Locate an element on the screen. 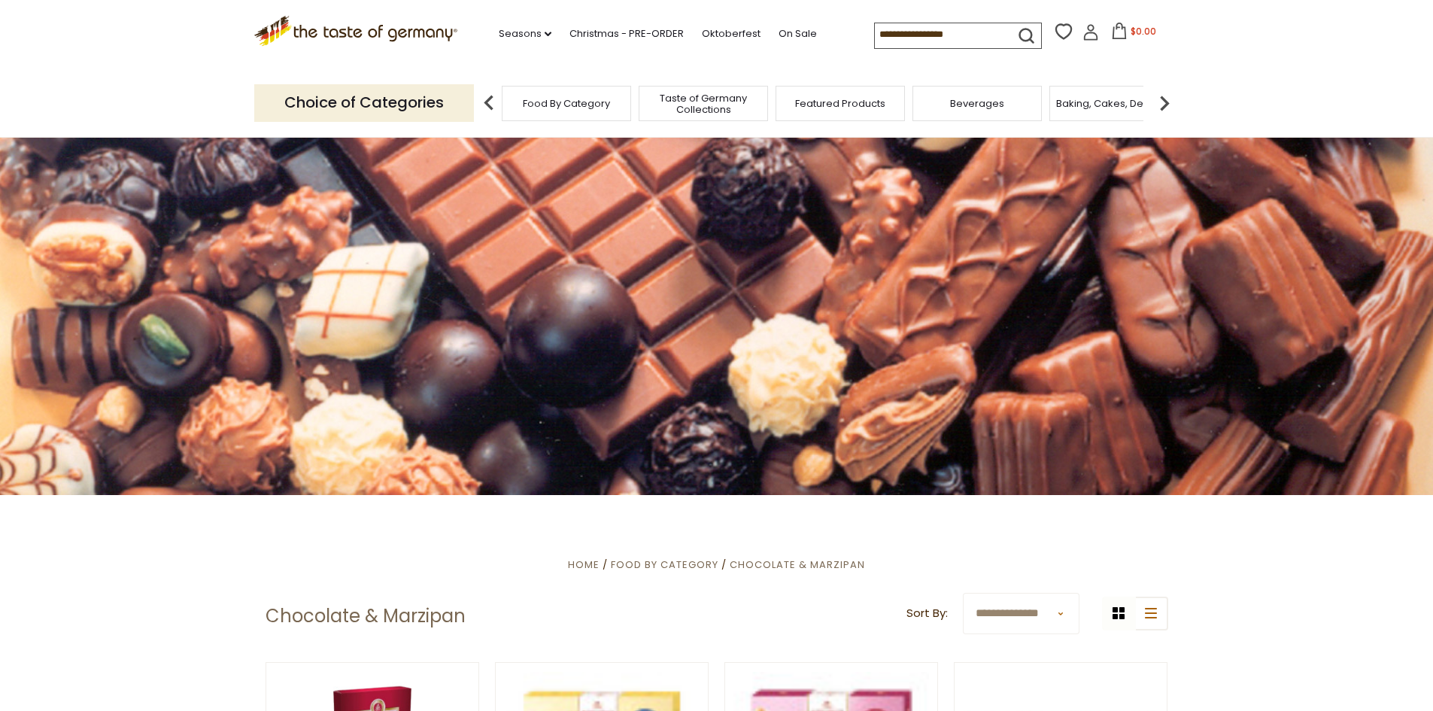 The height and width of the screenshot is (711, 1433). span: Beverages is located at coordinates (977, 103).